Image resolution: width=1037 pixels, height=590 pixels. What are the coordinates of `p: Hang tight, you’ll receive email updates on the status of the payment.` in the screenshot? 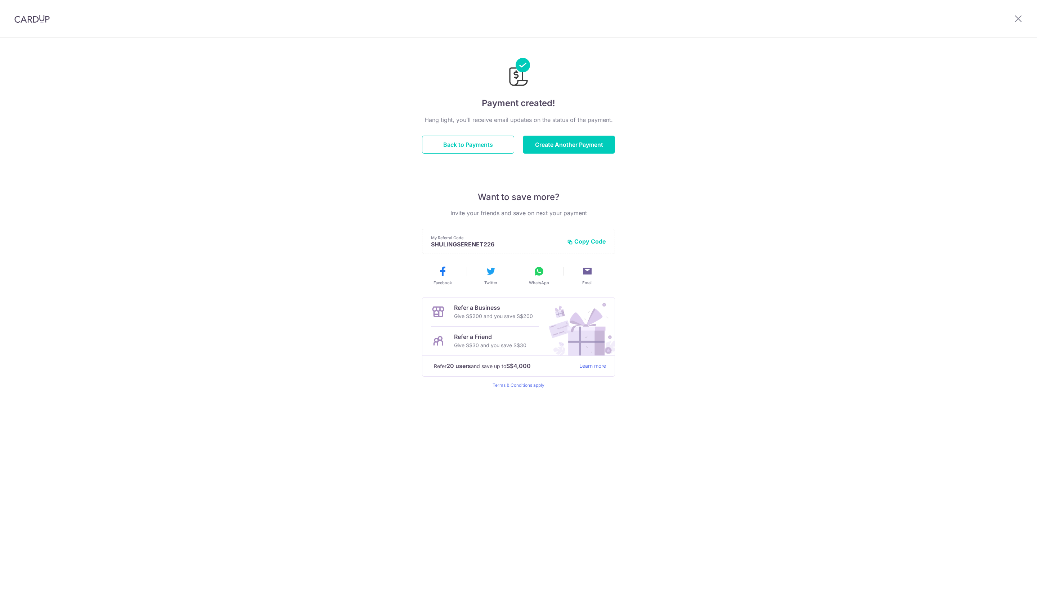 It's located at (518, 120).